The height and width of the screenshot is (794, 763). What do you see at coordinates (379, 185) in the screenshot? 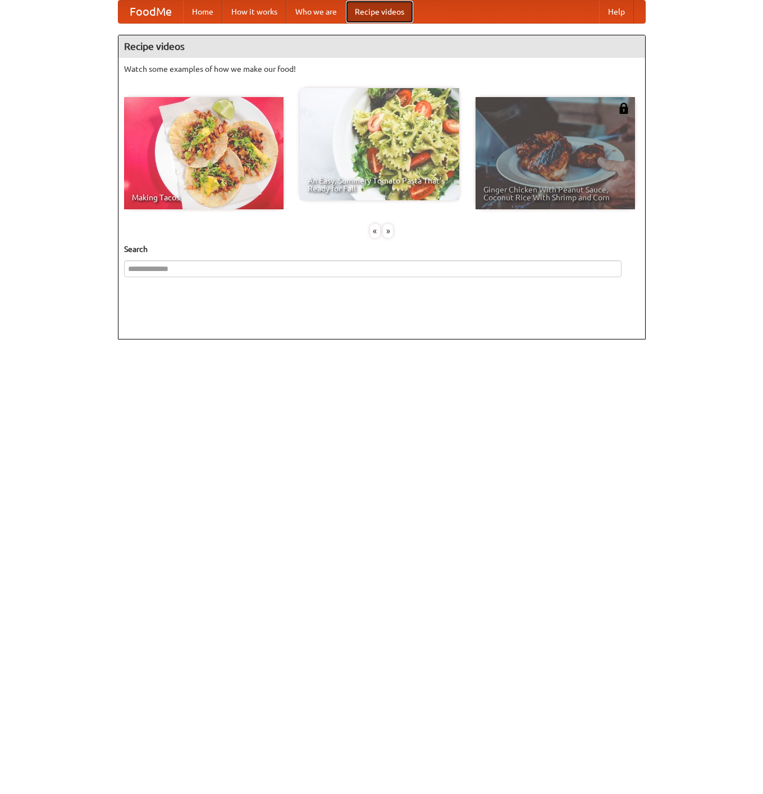
I see `span: An Easy, Summery Tomato Pasta That's Ready for Fall` at bounding box center [379, 185].